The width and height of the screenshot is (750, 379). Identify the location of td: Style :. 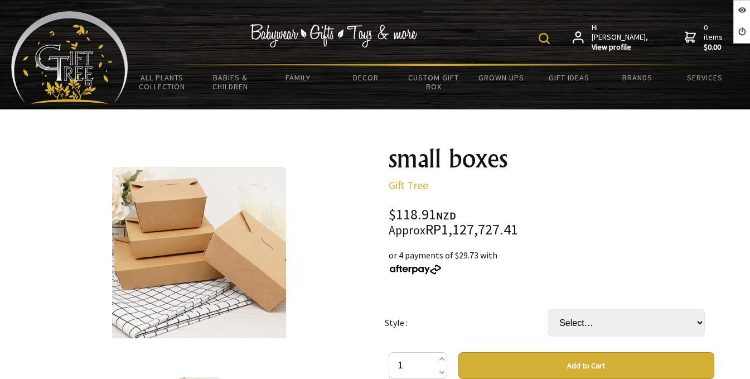
(466, 322).